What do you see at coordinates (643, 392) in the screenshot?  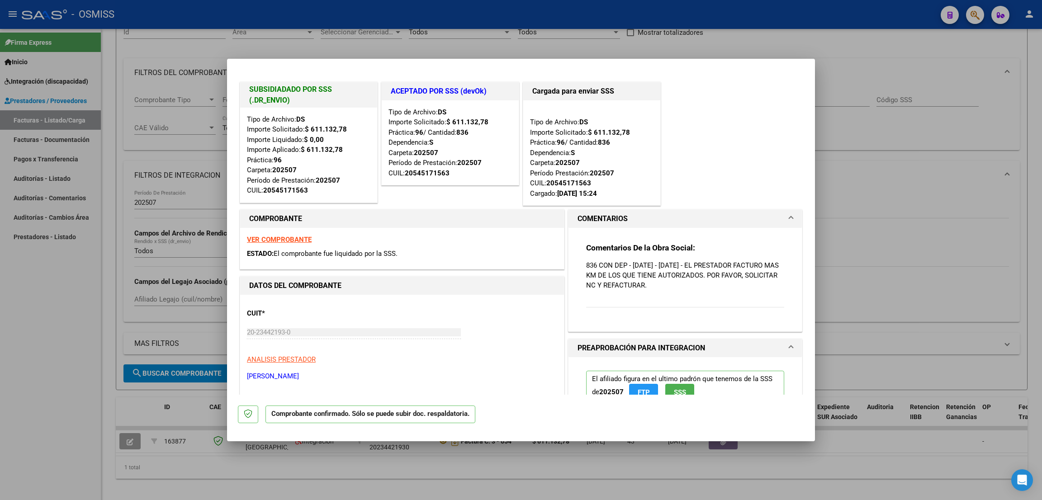 I see `span: FTP` at bounding box center [643, 392].